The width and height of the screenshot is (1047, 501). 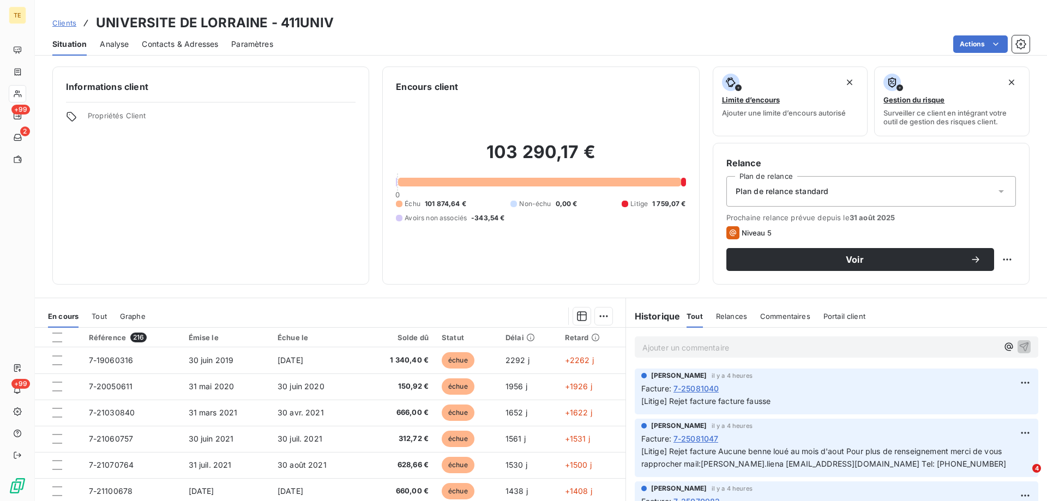 I want to click on span: Situation, so click(x=69, y=44).